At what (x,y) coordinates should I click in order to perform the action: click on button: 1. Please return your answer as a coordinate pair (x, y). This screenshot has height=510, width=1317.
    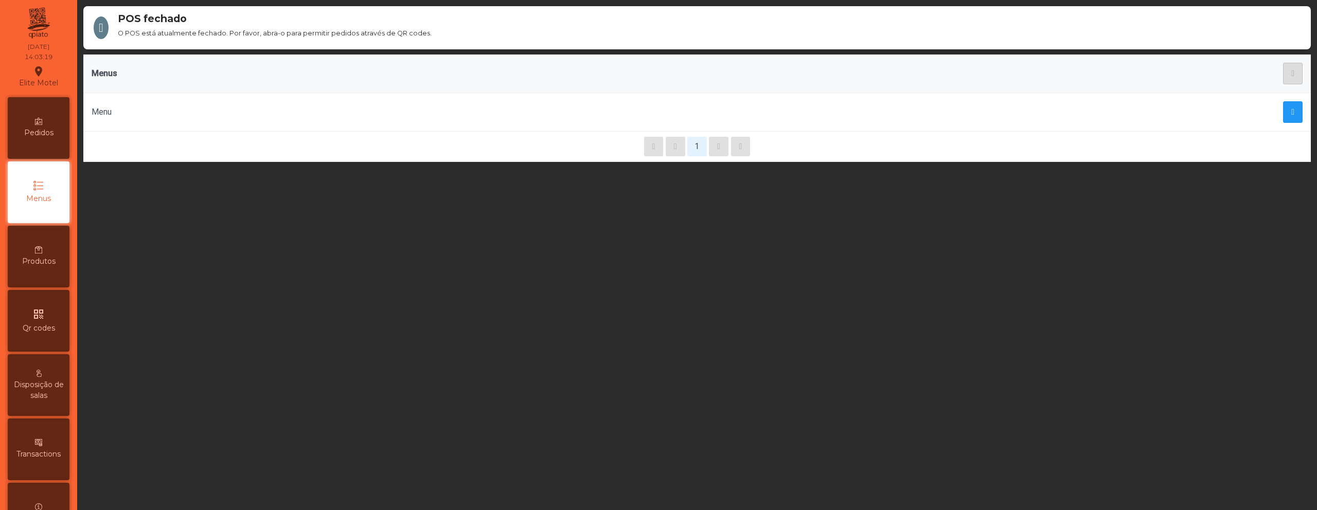
    Looking at the image, I should click on (697, 147).